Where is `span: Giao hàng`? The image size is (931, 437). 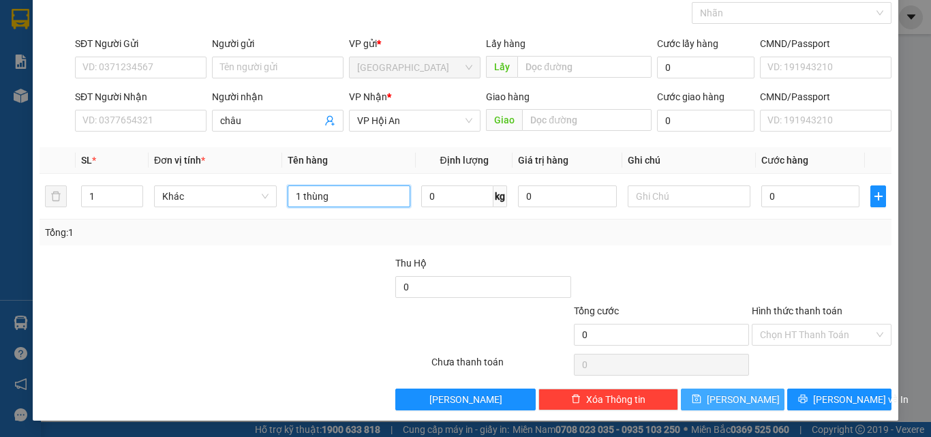 span: Giao hàng is located at coordinates (508, 97).